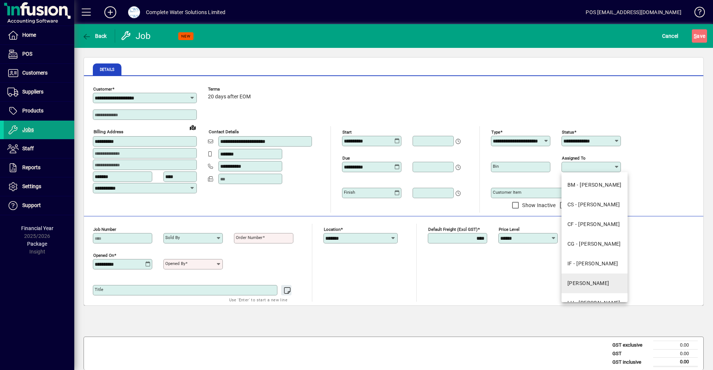 This screenshot has height=370, width=713. Describe the element at coordinates (39, 111) in the screenshot. I see `a: Products` at that location.